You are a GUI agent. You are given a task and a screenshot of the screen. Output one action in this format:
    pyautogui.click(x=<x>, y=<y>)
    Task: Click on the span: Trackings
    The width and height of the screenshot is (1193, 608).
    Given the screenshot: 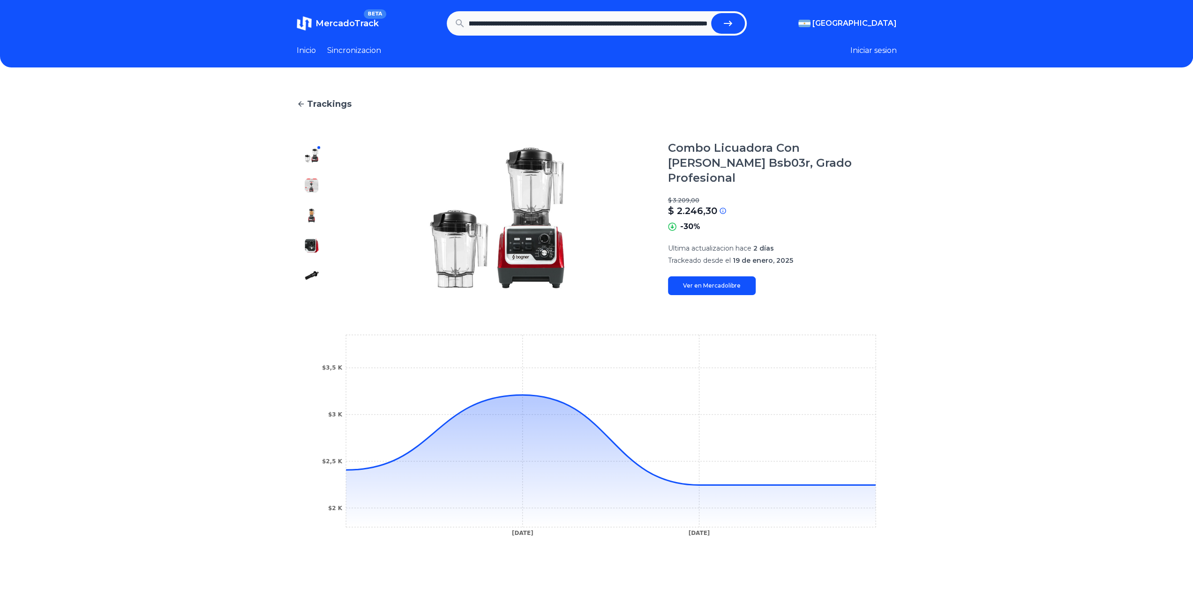 What is the action you would take?
    pyautogui.click(x=329, y=104)
    